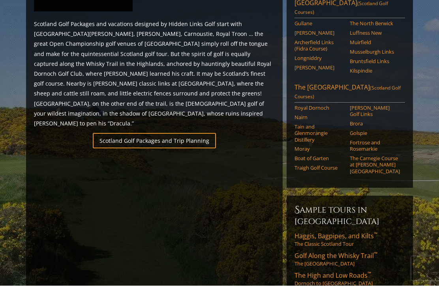 The width and height of the screenshot is (439, 286). Describe the element at coordinates (333, 276) in the screenshot. I see `span: The High and Low Roads` at that location.